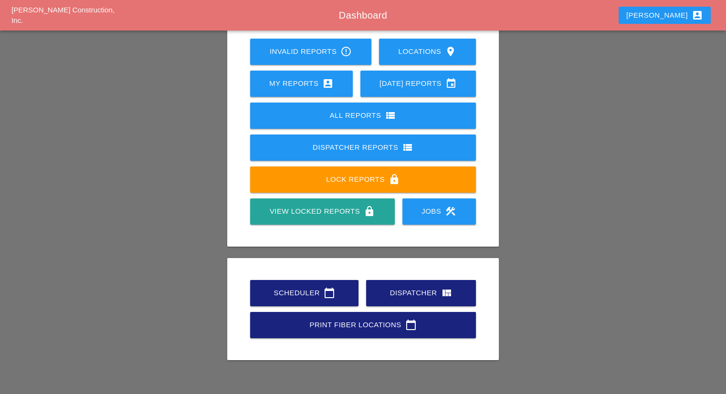 This screenshot has width=726, height=394. What do you see at coordinates (363, 15) in the screenshot?
I see `span: Dashboard` at bounding box center [363, 15].